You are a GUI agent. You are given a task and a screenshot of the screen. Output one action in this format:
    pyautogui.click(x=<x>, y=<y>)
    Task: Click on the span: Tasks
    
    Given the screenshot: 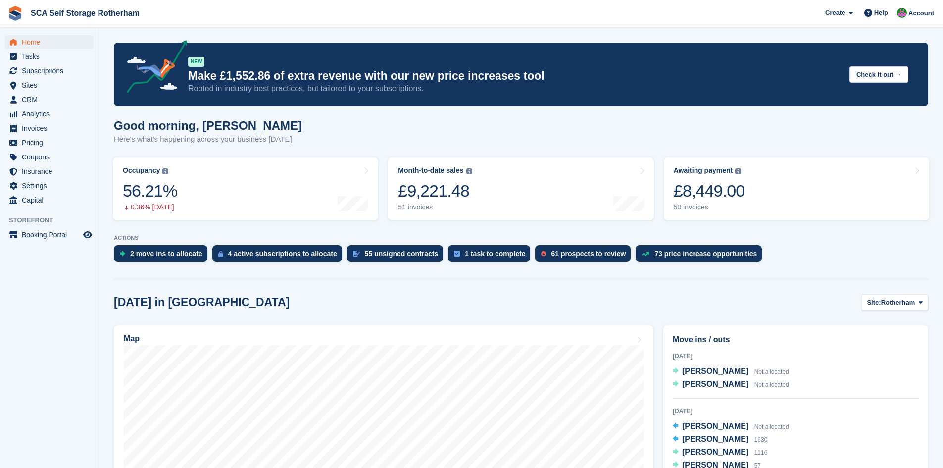 What is the action you would take?
    pyautogui.click(x=51, y=56)
    